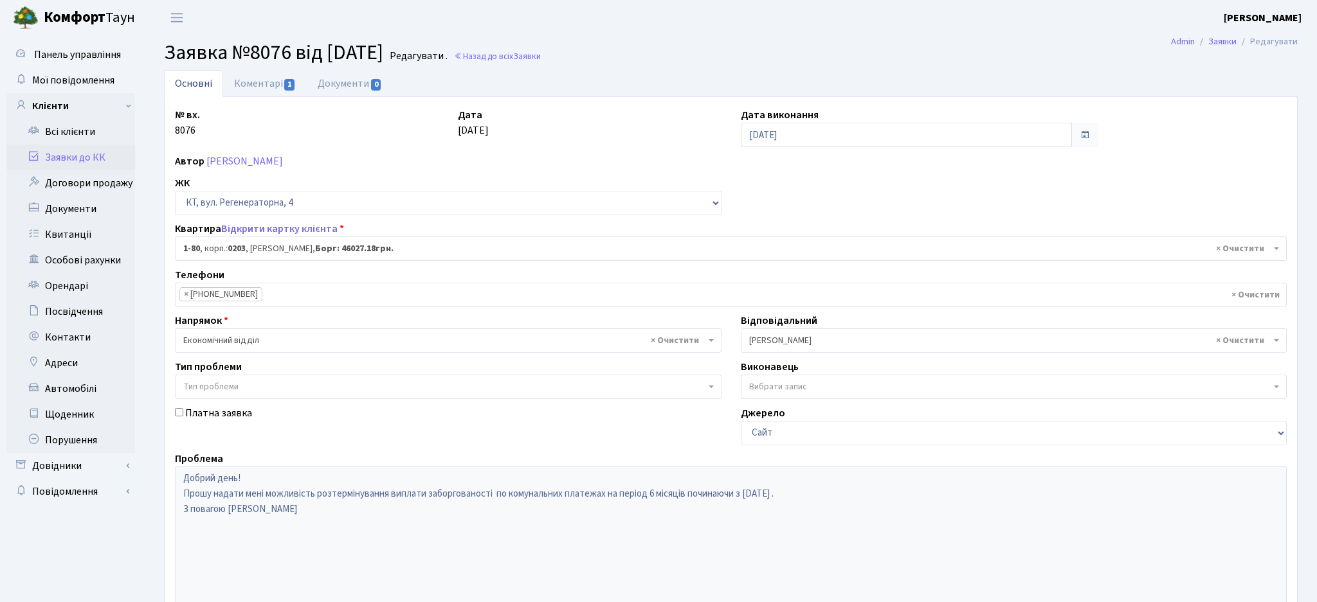 This screenshot has width=1317, height=602. Describe the element at coordinates (1182, 41) in the screenshot. I see `a: Admin` at that location.